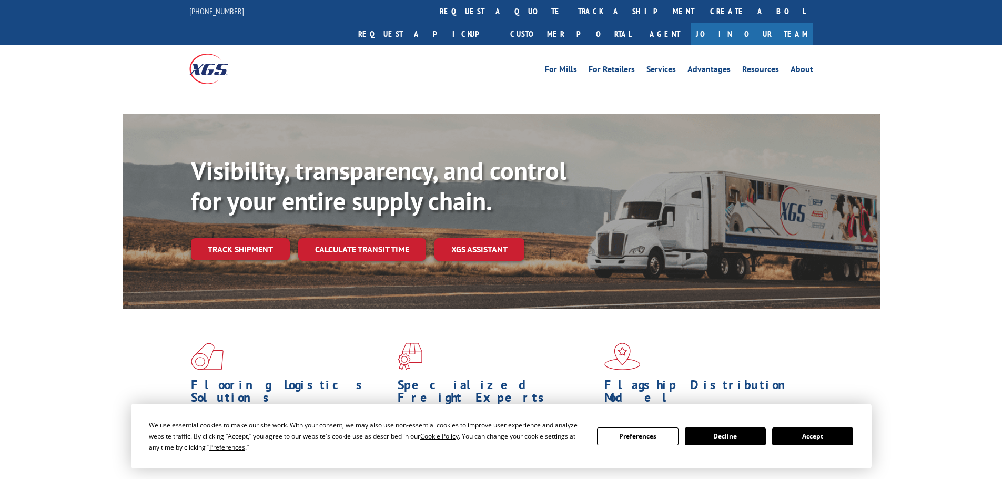  I want to click on a: Customer Portal, so click(571, 34).